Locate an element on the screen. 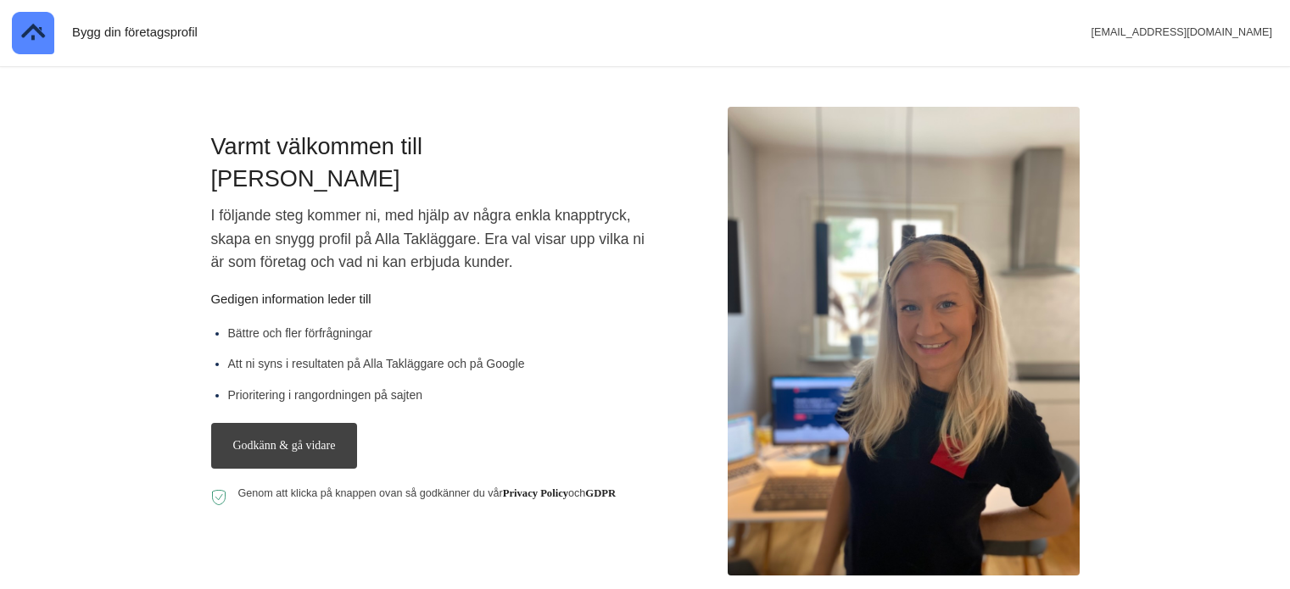  h5: Bygg din företagsprofil is located at coordinates (135, 33).